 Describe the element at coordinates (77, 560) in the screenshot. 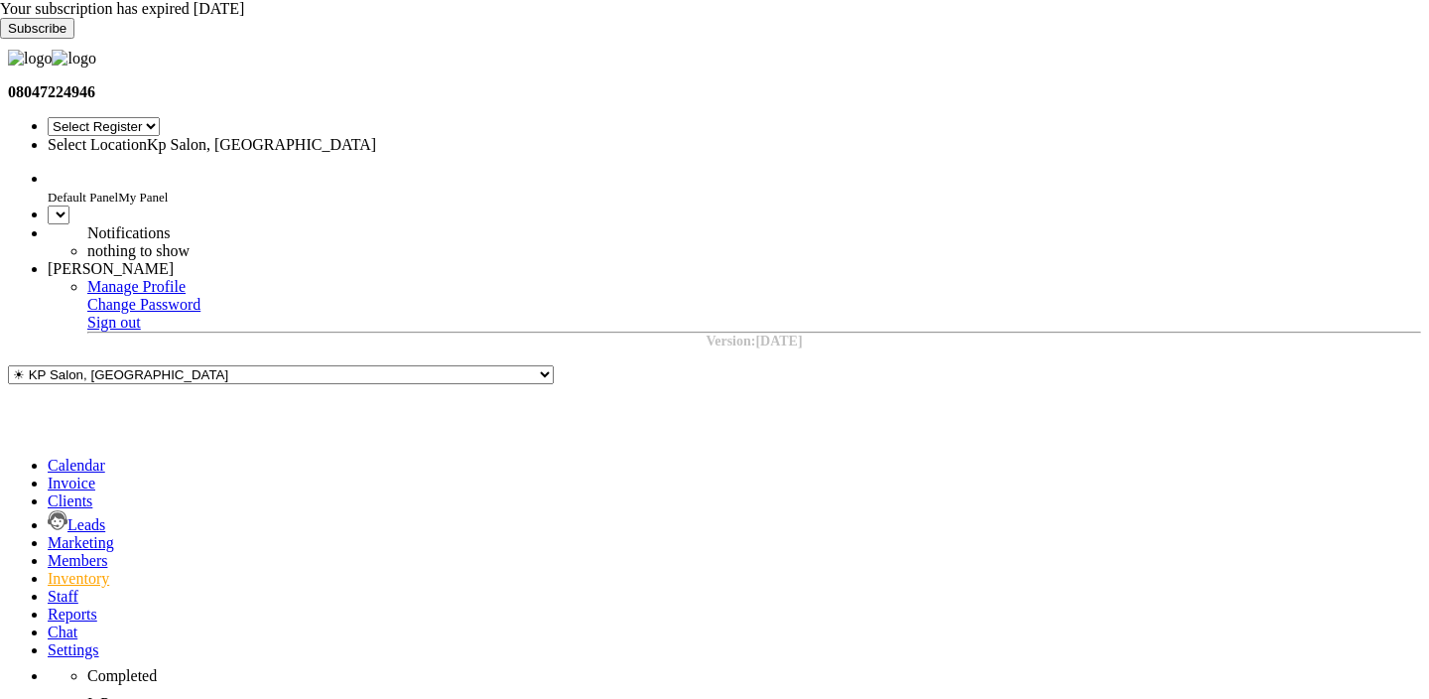

I see `span: Members` at that location.